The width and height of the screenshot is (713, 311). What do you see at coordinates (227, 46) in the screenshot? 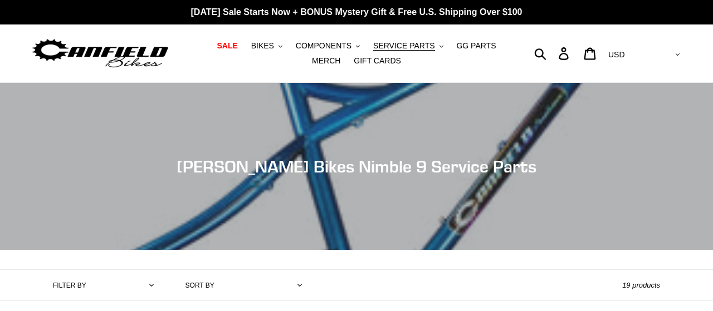
I see `a: SALE` at bounding box center [227, 46].